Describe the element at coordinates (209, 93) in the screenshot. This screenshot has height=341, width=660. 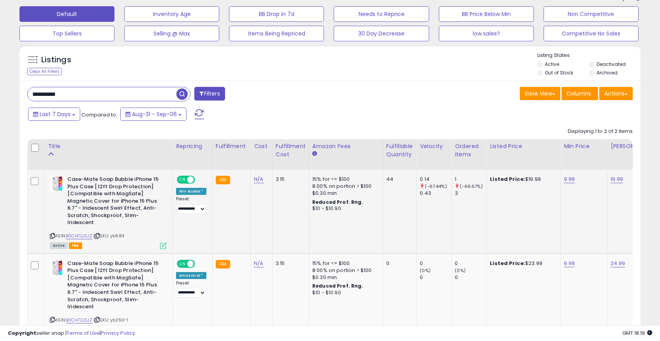
I see `button: Filters` at that location.